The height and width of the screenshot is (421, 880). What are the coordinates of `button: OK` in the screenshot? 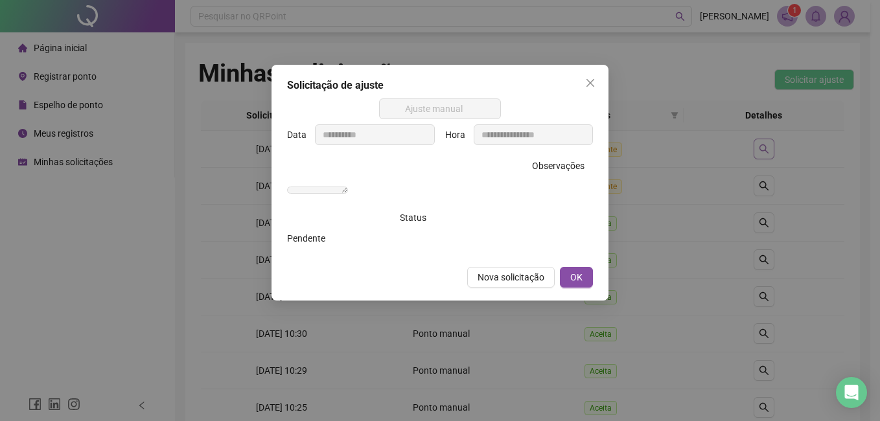 It's located at (576, 277).